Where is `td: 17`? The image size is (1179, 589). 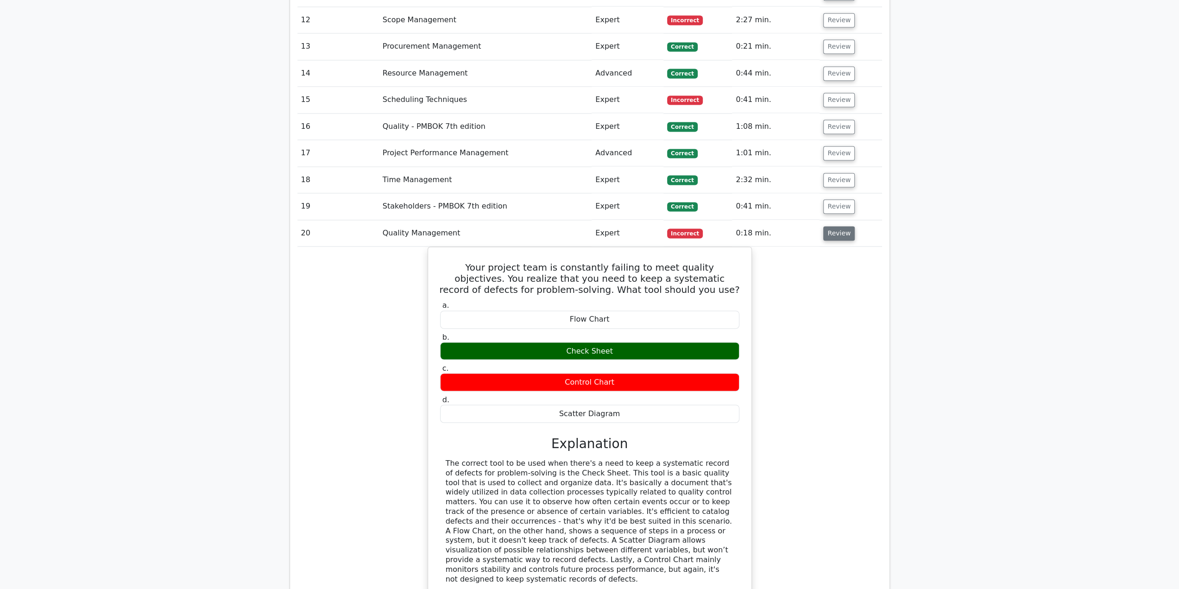 td: 17 is located at coordinates (338, 153).